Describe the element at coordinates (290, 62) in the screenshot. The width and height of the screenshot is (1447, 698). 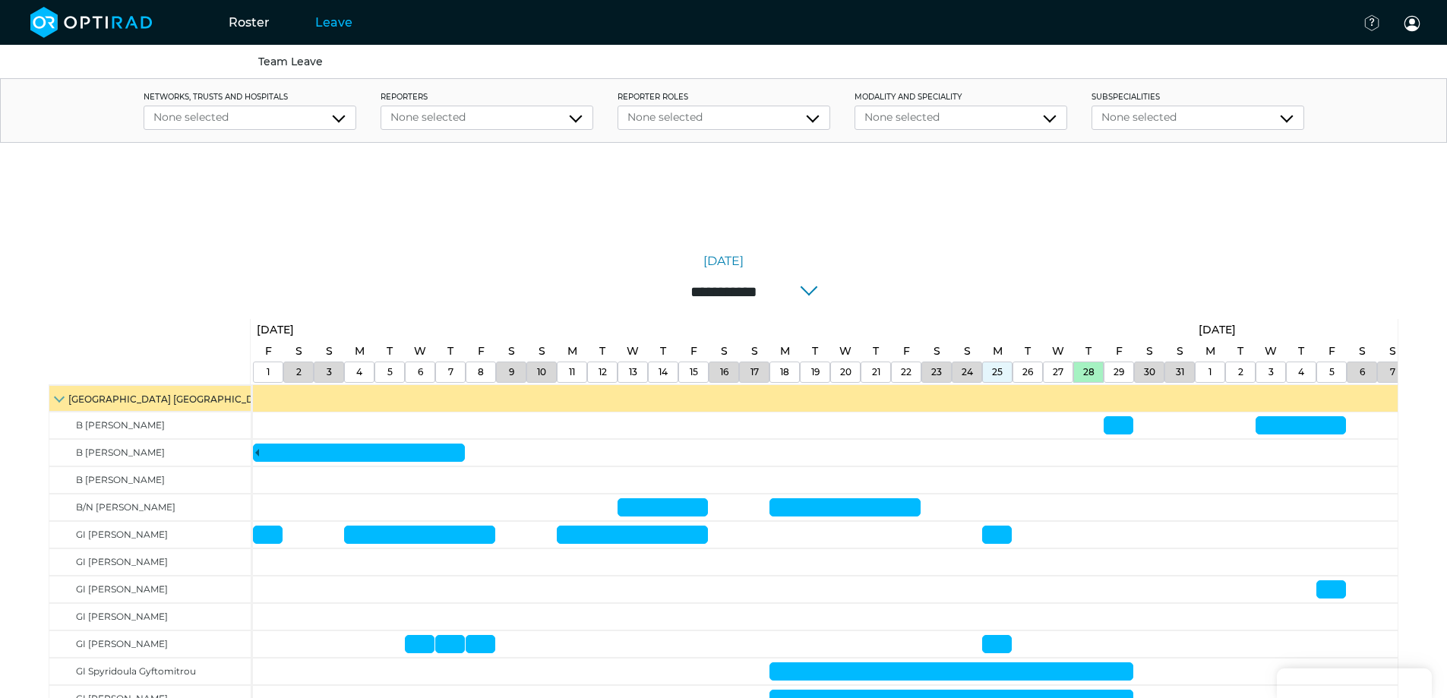
I see `a: Team Leave` at that location.